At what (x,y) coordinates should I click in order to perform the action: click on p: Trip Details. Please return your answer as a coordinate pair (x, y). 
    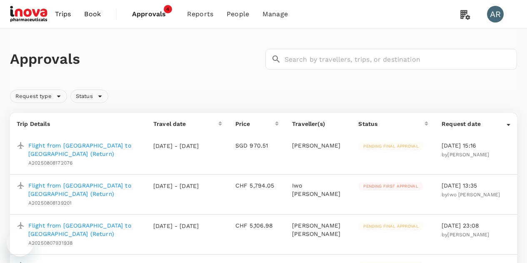
    Looking at the image, I should click on (78, 124).